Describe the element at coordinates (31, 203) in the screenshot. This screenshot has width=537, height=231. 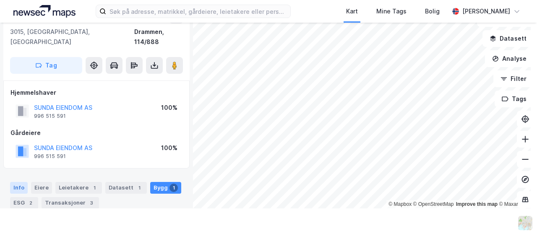
I see `div: 2` at that location.